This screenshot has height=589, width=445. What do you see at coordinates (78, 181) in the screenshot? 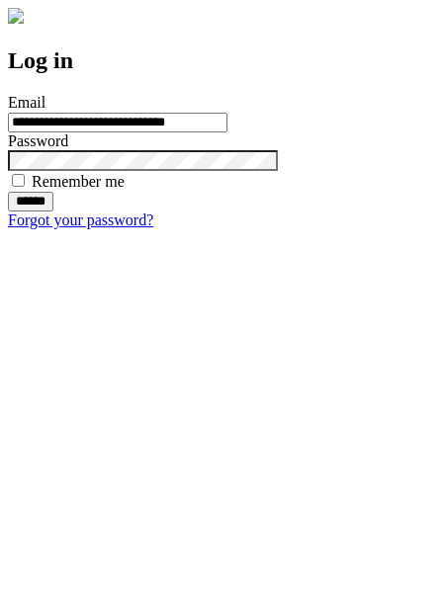
I see `label: Remember me` at bounding box center [78, 181].